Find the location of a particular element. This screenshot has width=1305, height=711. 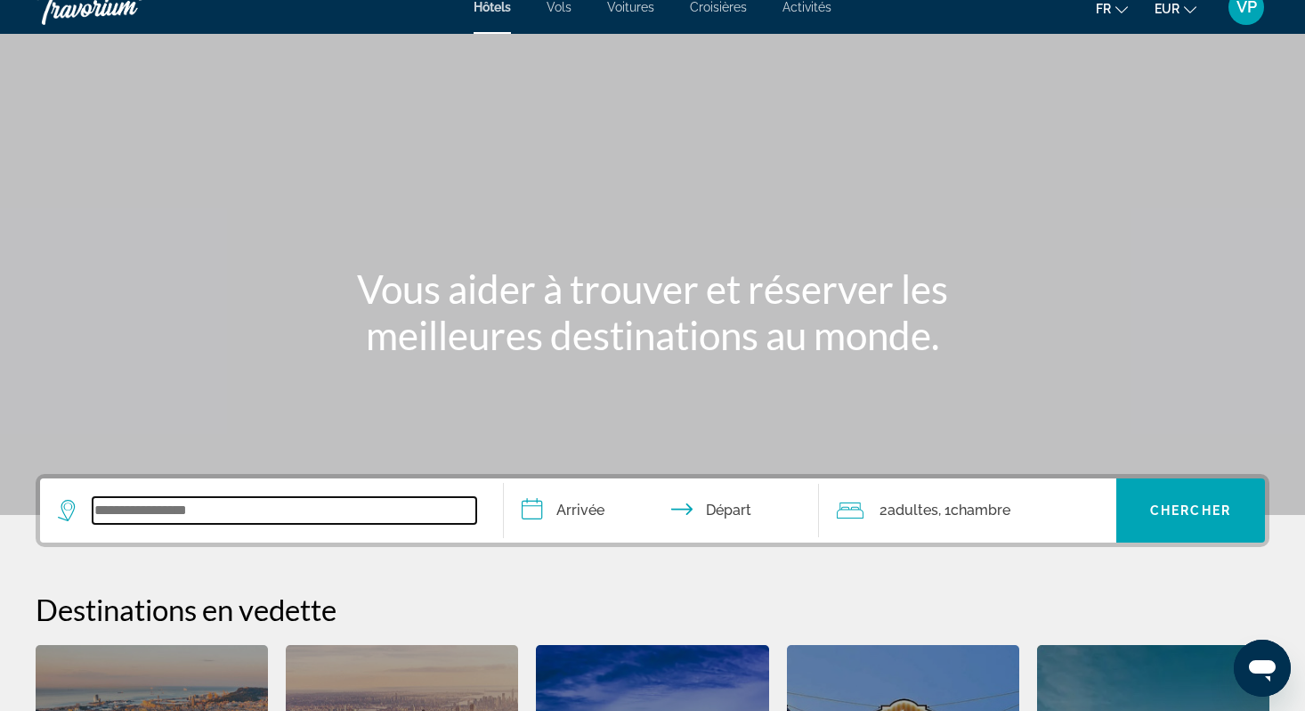

span: , 1 is located at coordinates (974, 510).